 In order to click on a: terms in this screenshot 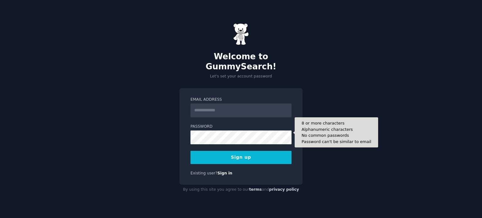, I will do `click(255, 189)`.